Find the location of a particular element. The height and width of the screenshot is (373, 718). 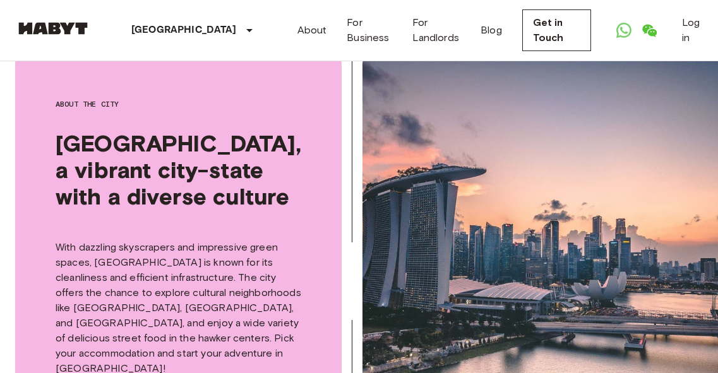

a: About is located at coordinates (312, 30).